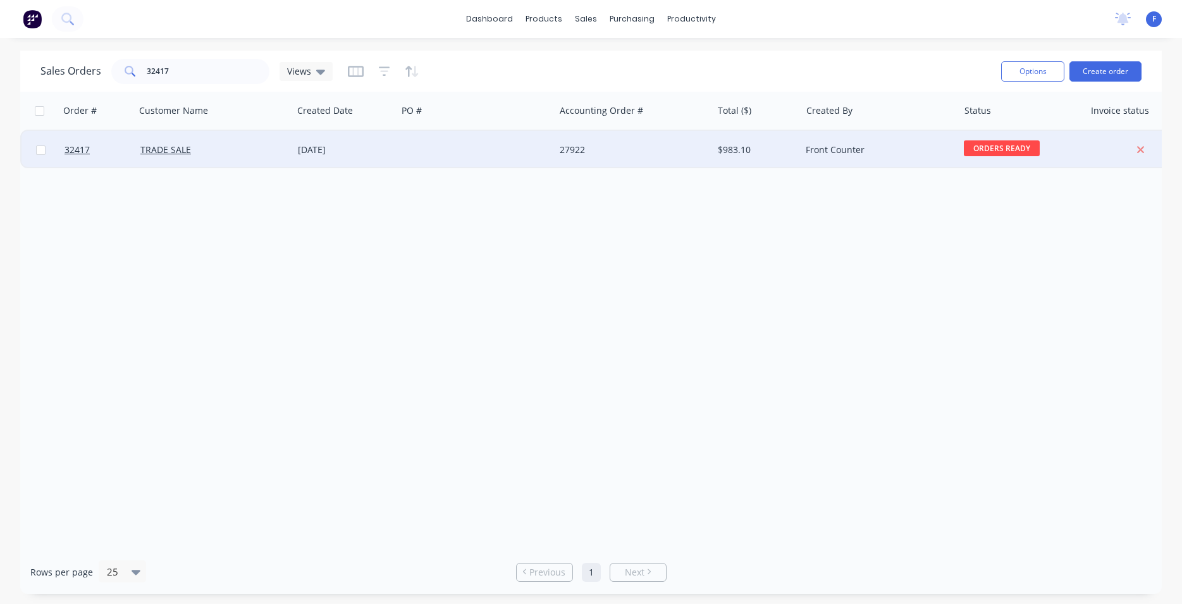  Describe the element at coordinates (71, 71) in the screenshot. I see `h1: Sales Orders` at that location.